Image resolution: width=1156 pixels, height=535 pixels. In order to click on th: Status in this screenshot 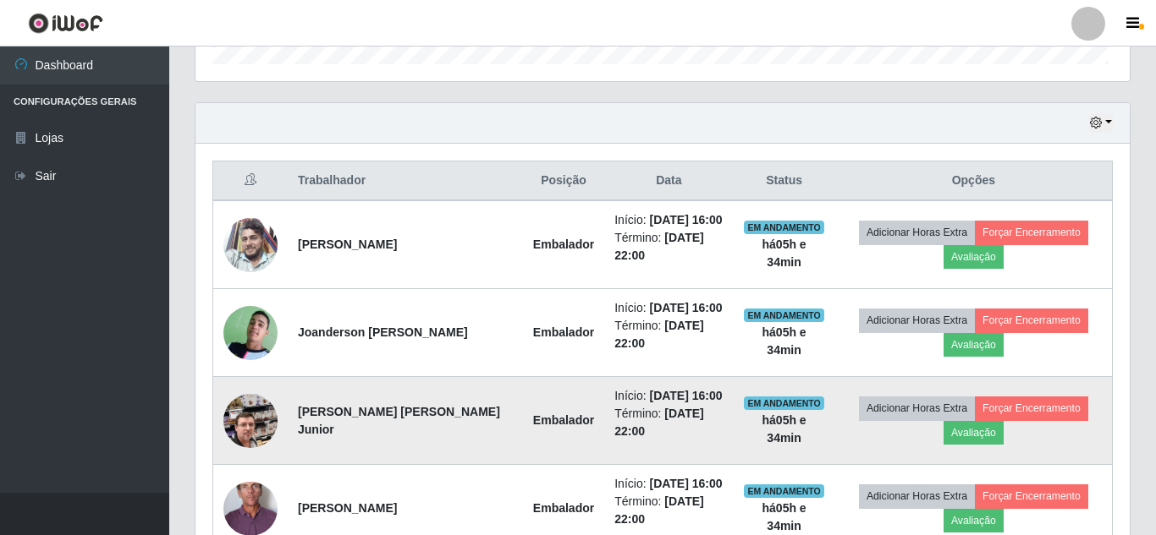, I will do `click(784, 181)`.